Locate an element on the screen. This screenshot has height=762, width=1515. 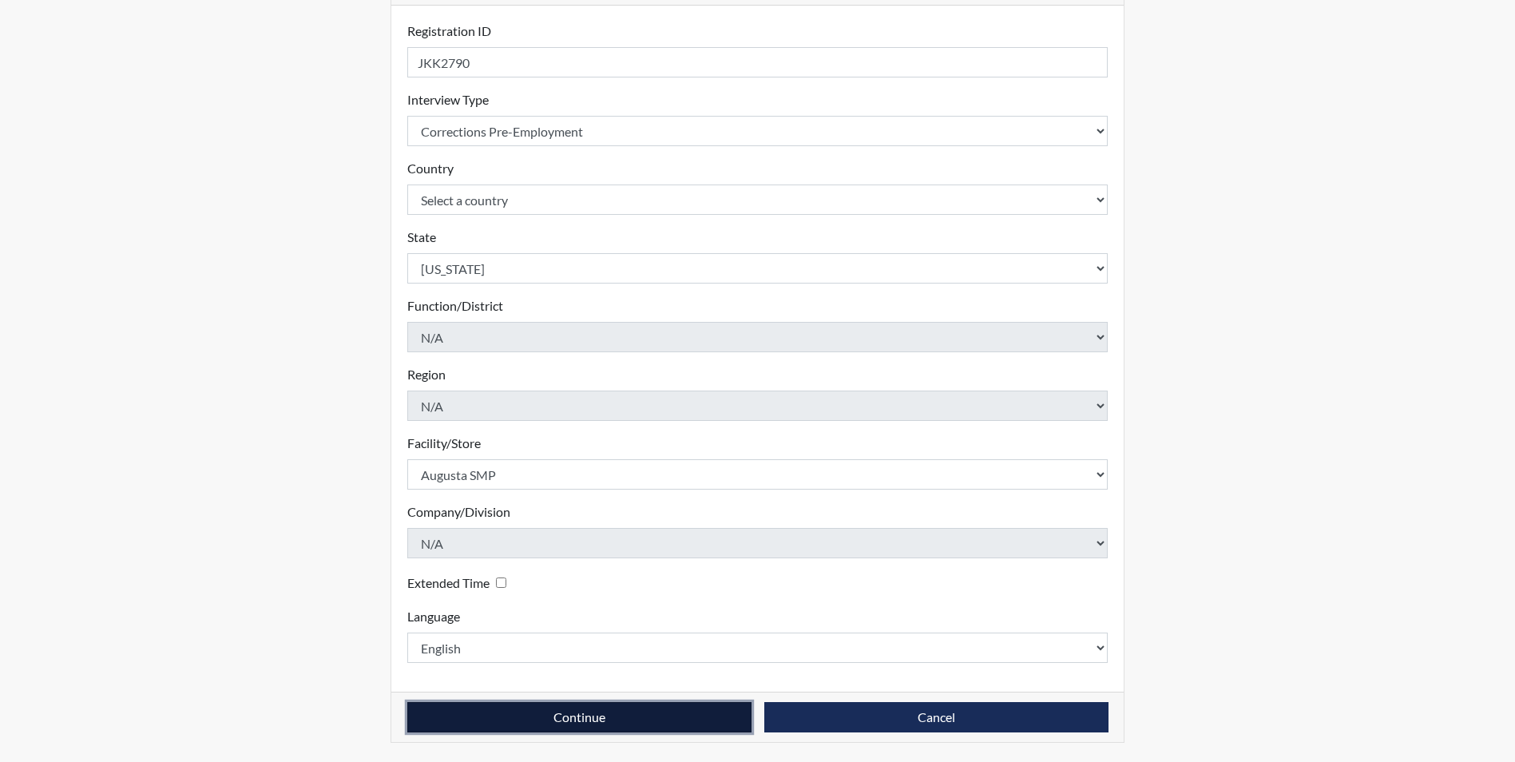
button: Cancel is located at coordinates (936, 717).